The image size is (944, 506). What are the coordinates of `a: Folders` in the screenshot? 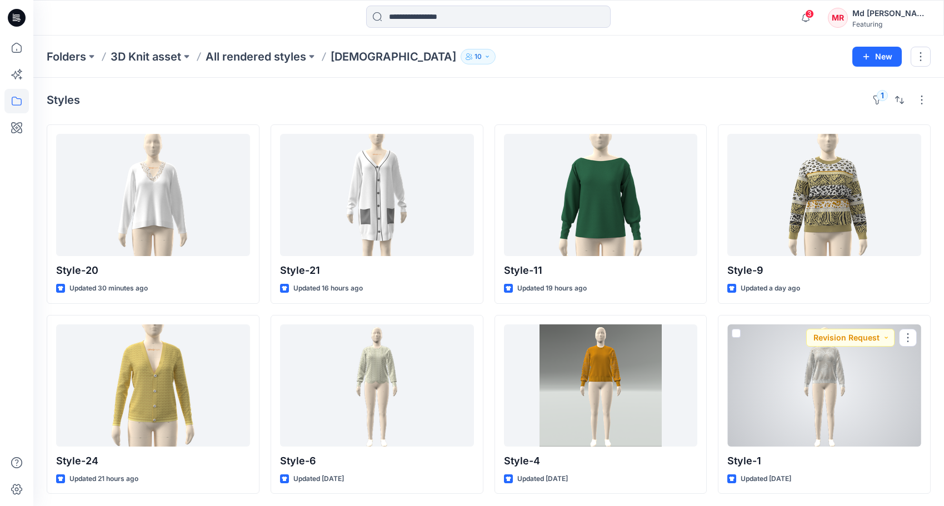 It's located at (66, 57).